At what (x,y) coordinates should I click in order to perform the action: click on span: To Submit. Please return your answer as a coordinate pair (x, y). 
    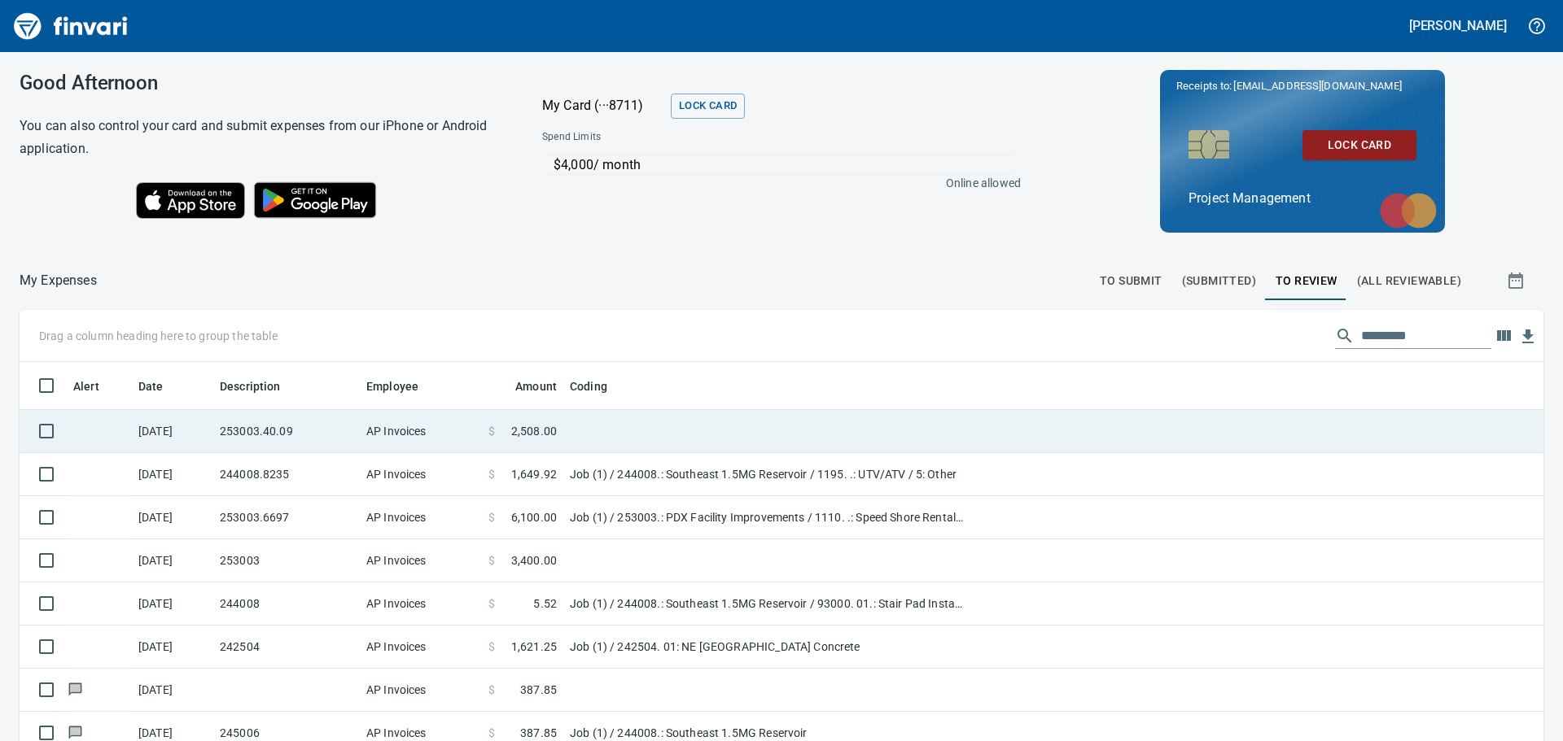
    Looking at the image, I should click on (1131, 281).